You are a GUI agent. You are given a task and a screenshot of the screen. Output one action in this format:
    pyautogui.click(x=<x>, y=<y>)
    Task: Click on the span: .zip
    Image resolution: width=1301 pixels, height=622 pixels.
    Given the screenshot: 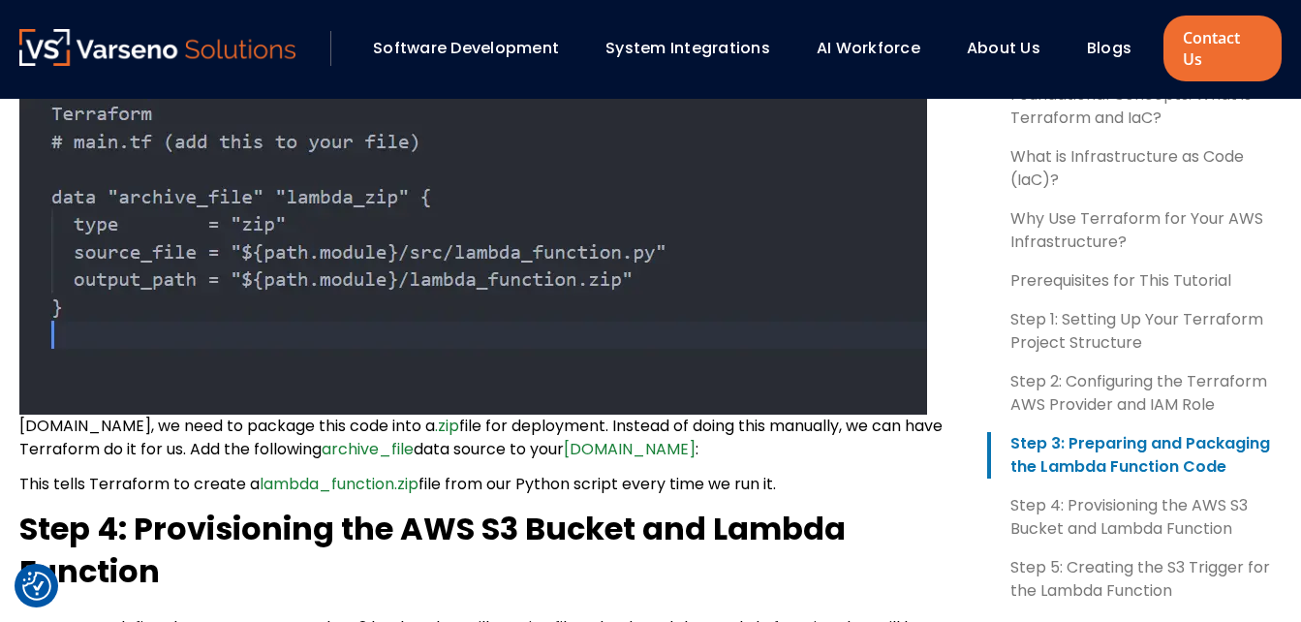 What is the action you would take?
    pyautogui.click(x=447, y=425)
    